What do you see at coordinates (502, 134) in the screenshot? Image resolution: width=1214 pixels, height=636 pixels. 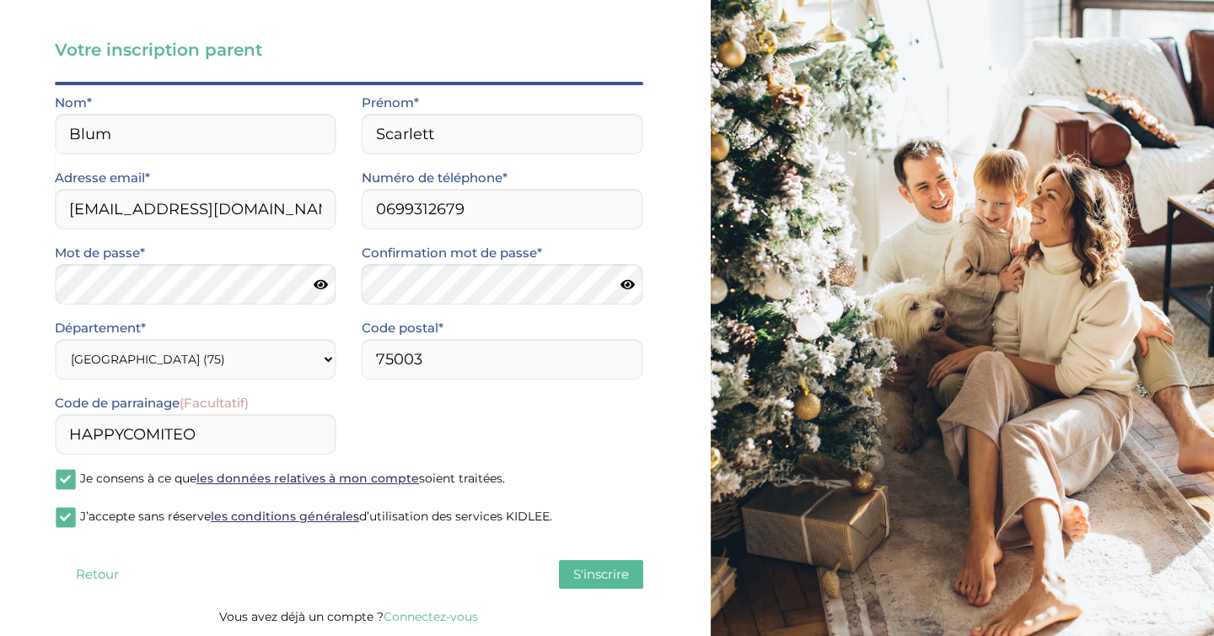 I see `input: Prénom` at bounding box center [502, 134].